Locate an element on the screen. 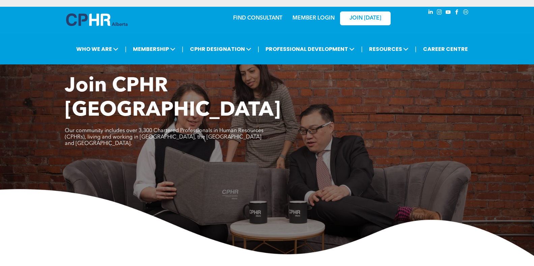 This screenshot has height=266, width=534. a: Social network is located at coordinates (466, 13).